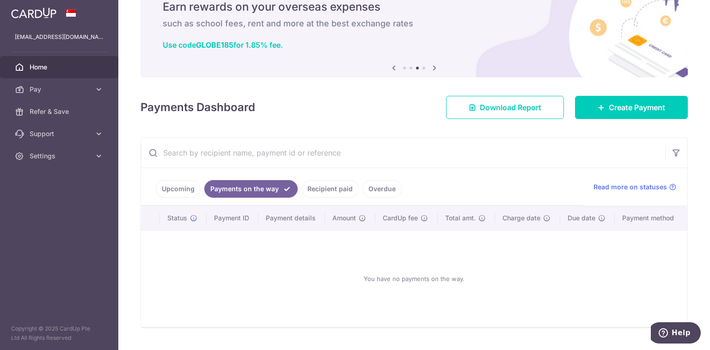  Describe the element at coordinates (414, 24) in the screenshot. I see `h6: such as school fees, rent and more at the best exchange rates` at that location.